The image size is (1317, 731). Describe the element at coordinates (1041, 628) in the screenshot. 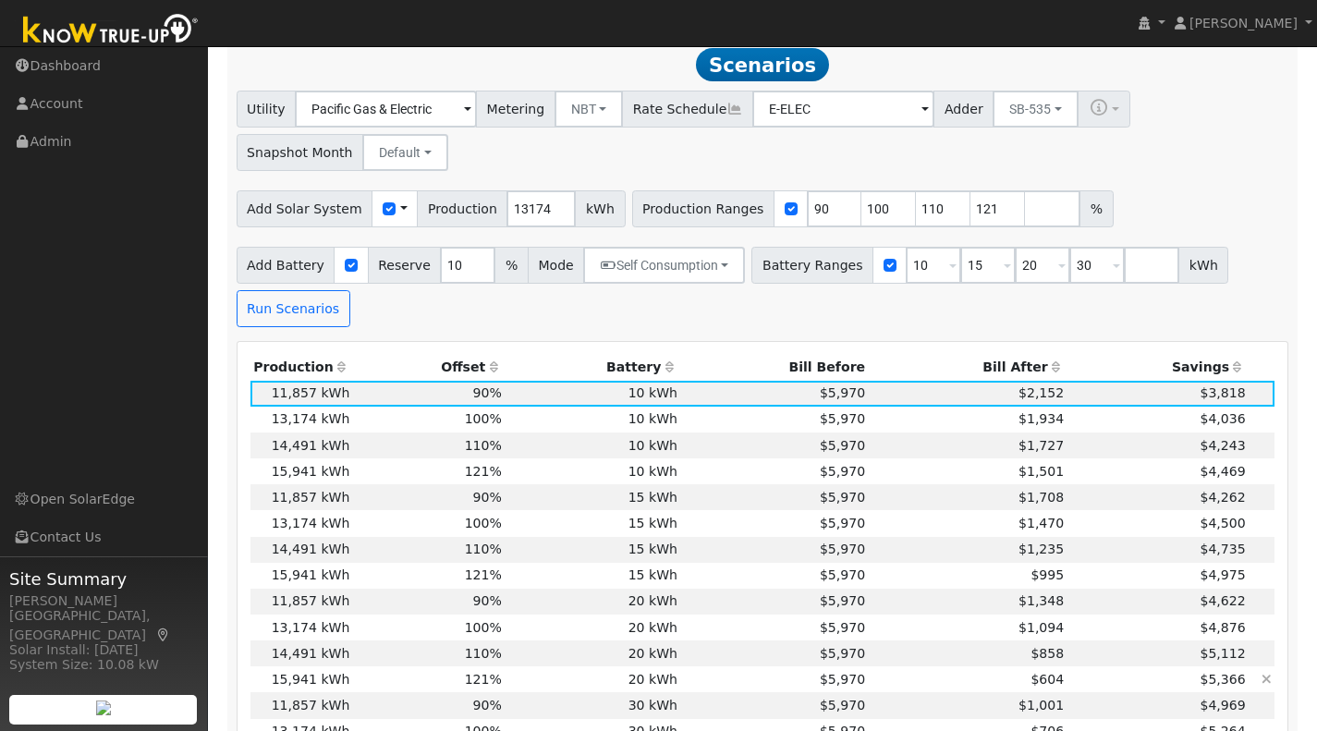

I see `span: $1,094` at that location.